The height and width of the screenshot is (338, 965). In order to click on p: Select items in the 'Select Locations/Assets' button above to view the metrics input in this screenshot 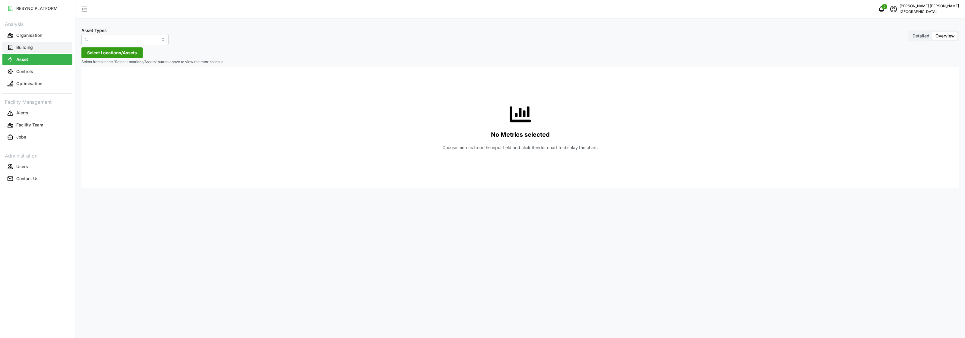, I will do `click(520, 62)`.